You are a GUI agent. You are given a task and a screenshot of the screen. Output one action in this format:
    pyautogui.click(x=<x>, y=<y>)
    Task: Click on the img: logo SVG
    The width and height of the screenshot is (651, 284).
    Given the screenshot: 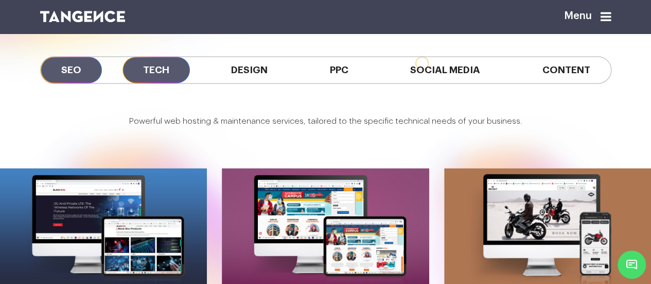 What is the action you would take?
    pyautogui.click(x=83, y=16)
    